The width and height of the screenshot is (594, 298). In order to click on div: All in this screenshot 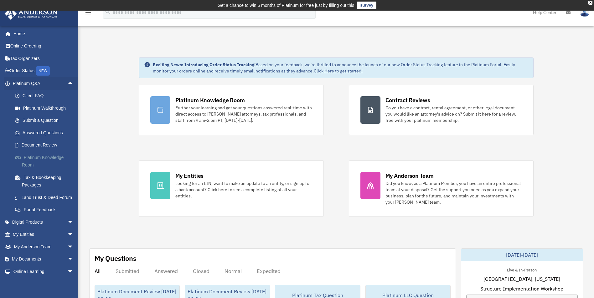, I will do `click(97, 272)`.